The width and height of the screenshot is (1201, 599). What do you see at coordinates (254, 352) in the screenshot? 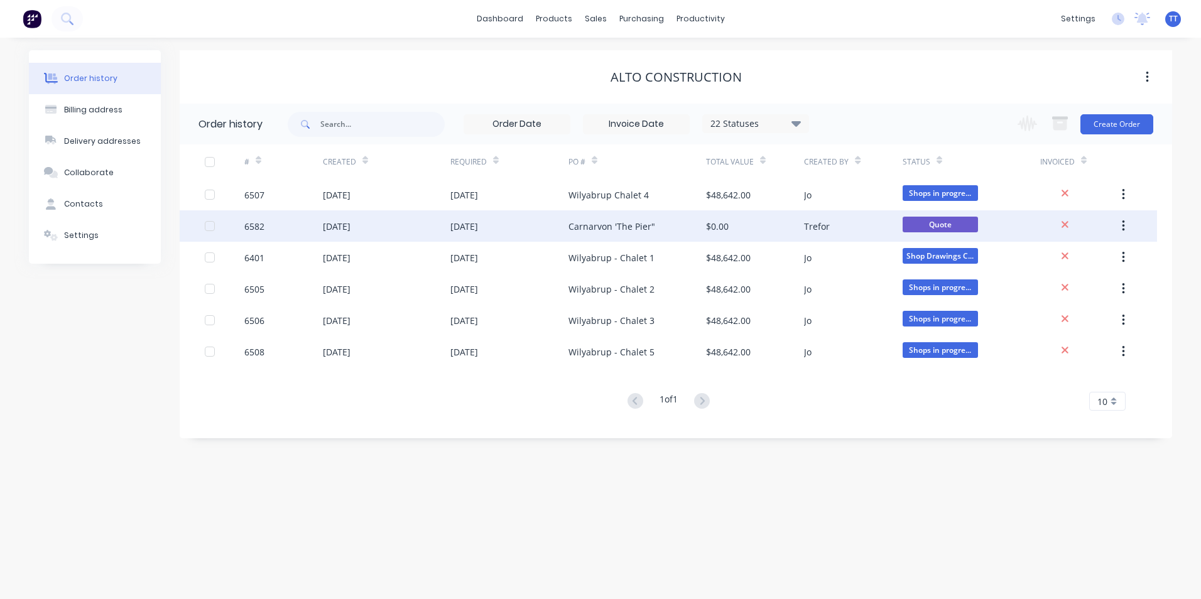
I see `div: 6508` at bounding box center [254, 352].